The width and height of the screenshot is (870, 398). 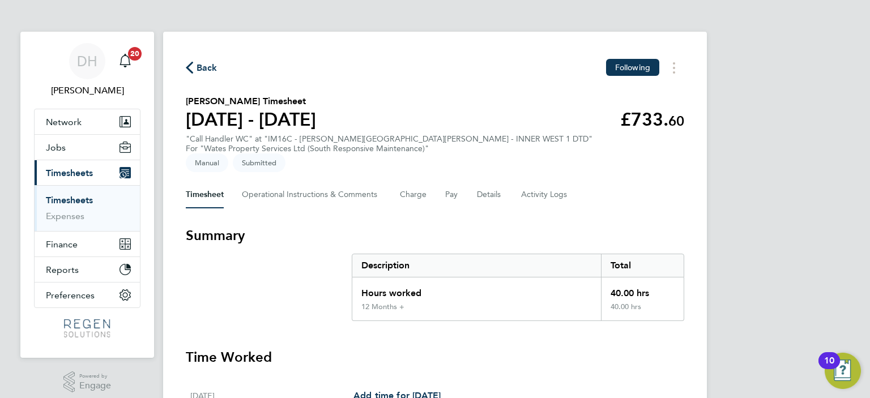 What do you see at coordinates (202, 67) in the screenshot?
I see `button: Back` at bounding box center [202, 67].